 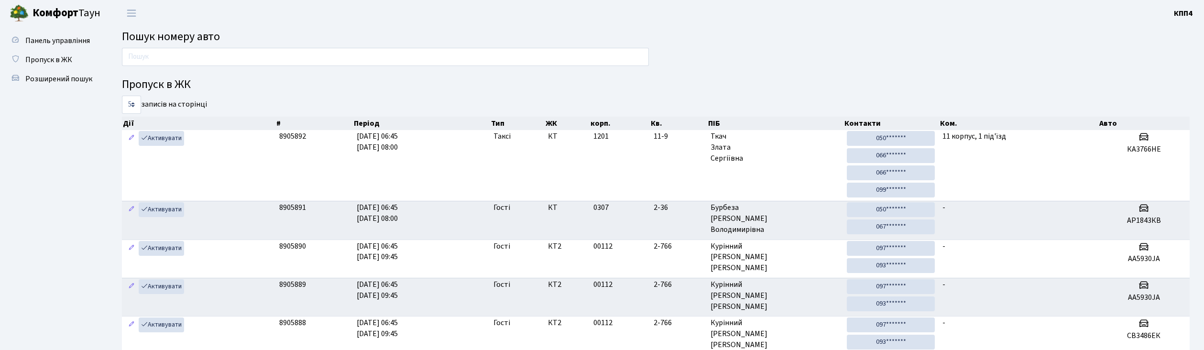 I want to click on select: записів на сторінці, so click(x=131, y=105).